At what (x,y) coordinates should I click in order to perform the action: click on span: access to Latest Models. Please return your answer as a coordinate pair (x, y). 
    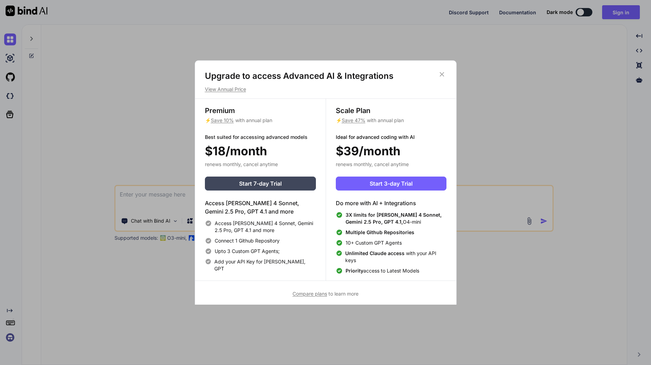
    Looking at the image, I should click on (382, 271).